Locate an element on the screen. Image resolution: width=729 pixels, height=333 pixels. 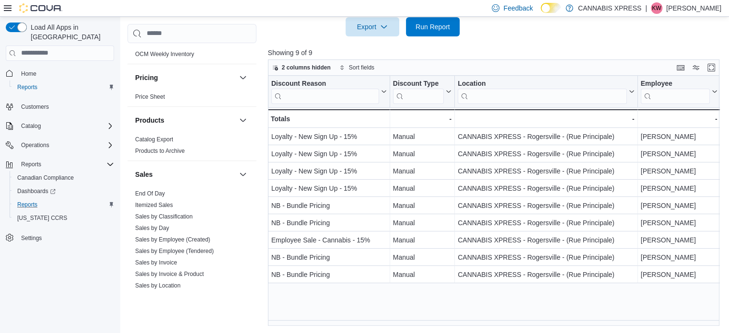
span: Sales by Location is located at coordinates (158, 286).